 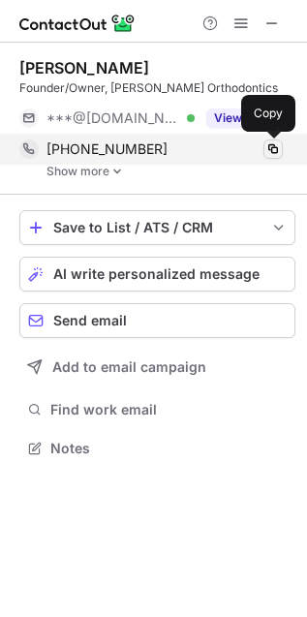 What do you see at coordinates (157, 410) in the screenshot?
I see `button: Find work email` at bounding box center [157, 410].